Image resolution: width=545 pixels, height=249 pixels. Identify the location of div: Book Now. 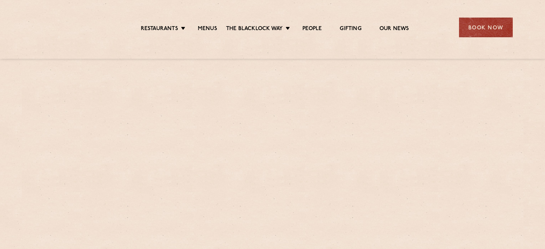
(486, 27).